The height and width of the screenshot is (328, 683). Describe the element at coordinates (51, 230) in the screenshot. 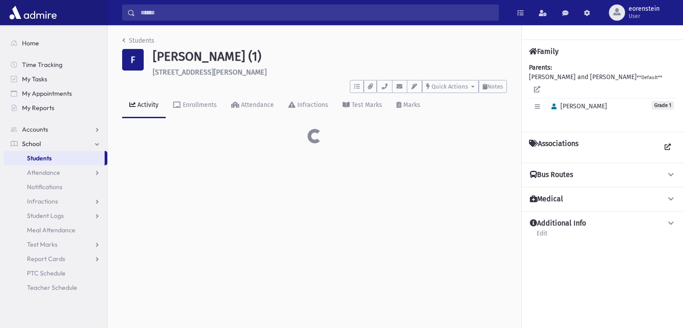

I see `span: Meal Attendance` at that location.